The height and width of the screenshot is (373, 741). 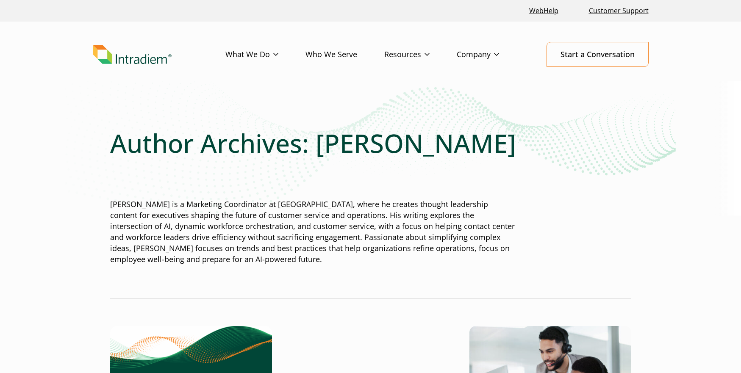 I want to click on a: Company, so click(x=491, y=55).